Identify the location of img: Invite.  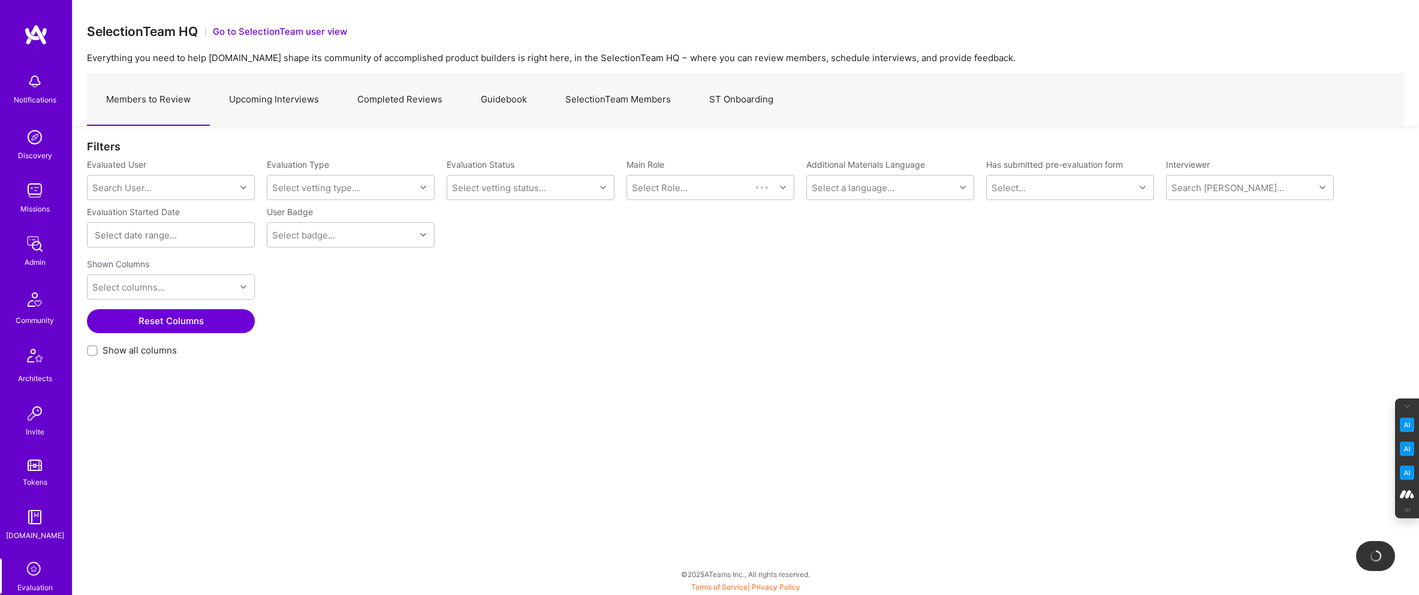
(35, 414).